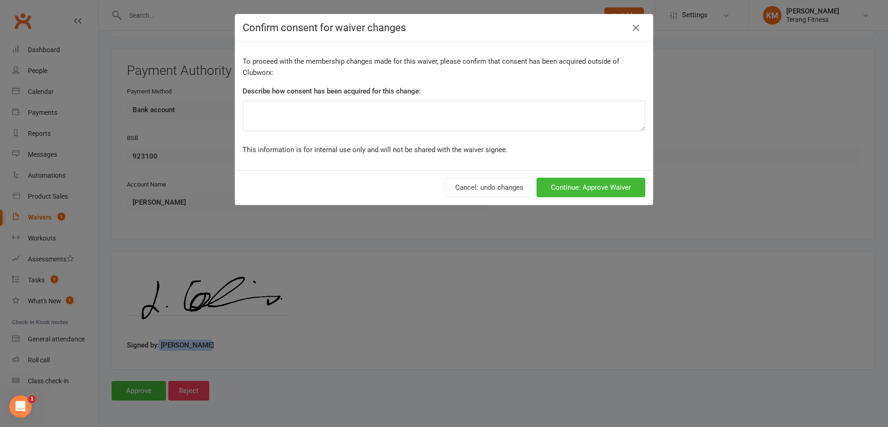 Image resolution: width=888 pixels, height=427 pixels. Describe the element at coordinates (489, 187) in the screenshot. I see `button: Cancel: undo changes` at that location.